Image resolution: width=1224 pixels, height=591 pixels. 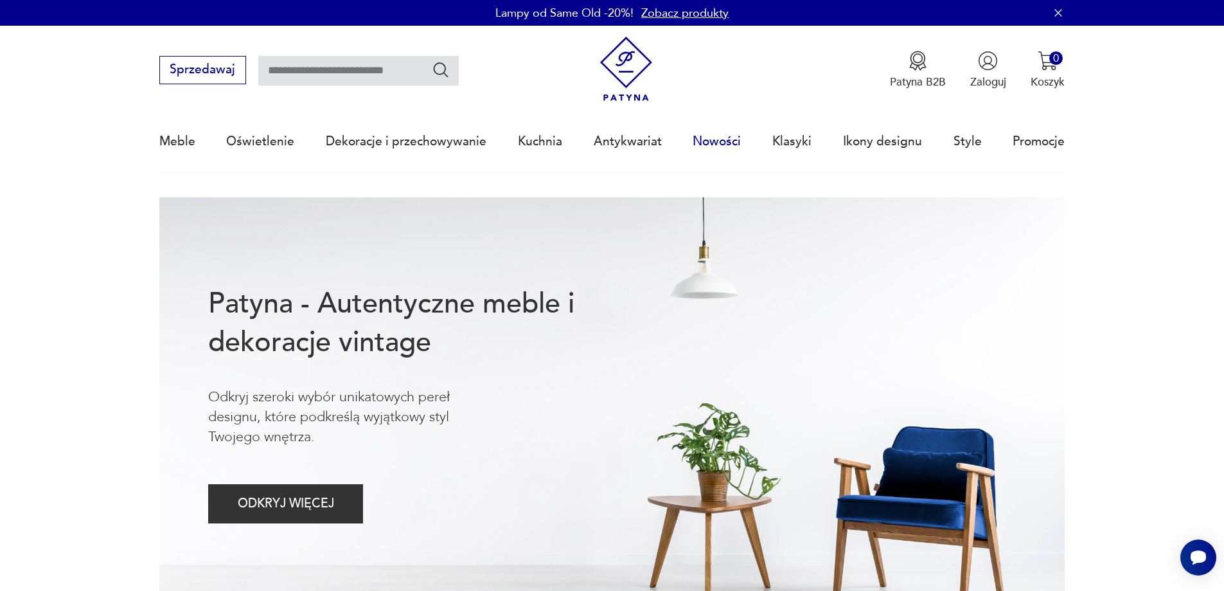 I want to click on img: Patyna - sklep z meblami i dekoracjami vintage, so click(x=626, y=69).